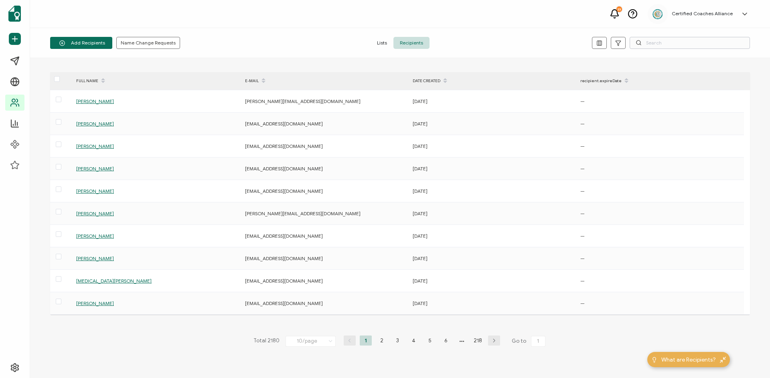 The height and width of the screenshot is (378, 770). Describe the element at coordinates (310, 341) in the screenshot. I see `input: Select` at that location.